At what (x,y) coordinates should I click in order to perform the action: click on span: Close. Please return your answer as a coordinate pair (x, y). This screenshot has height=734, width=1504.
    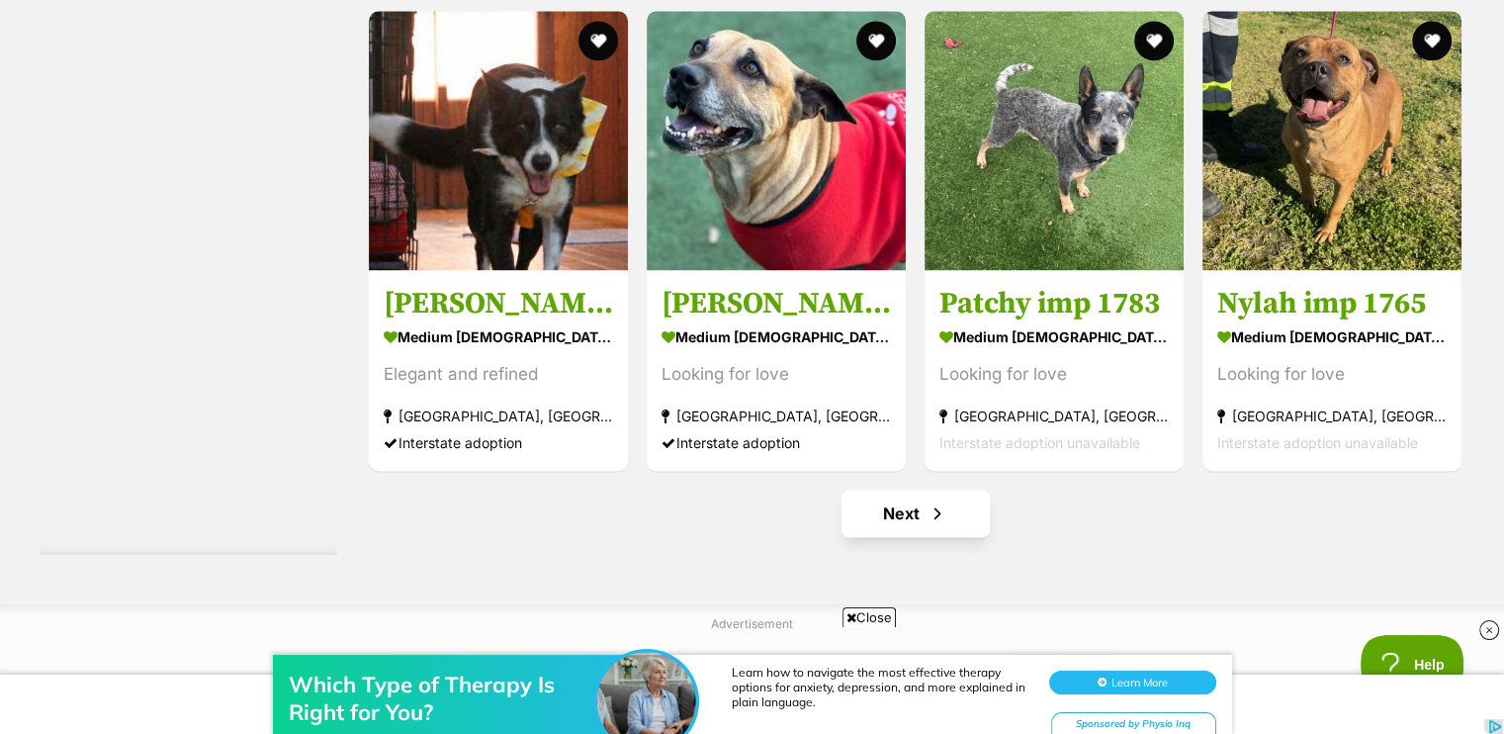
    Looking at the image, I should click on (869, 617).